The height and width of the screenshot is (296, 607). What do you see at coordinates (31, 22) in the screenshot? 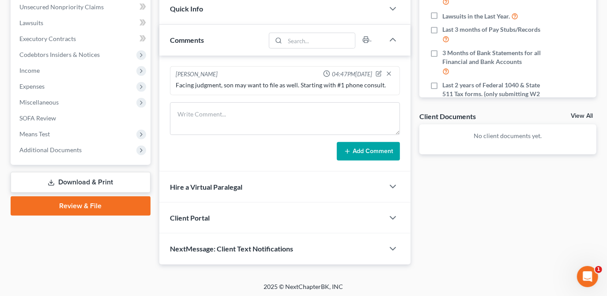
I see `span: Lawsuits` at bounding box center [31, 22].